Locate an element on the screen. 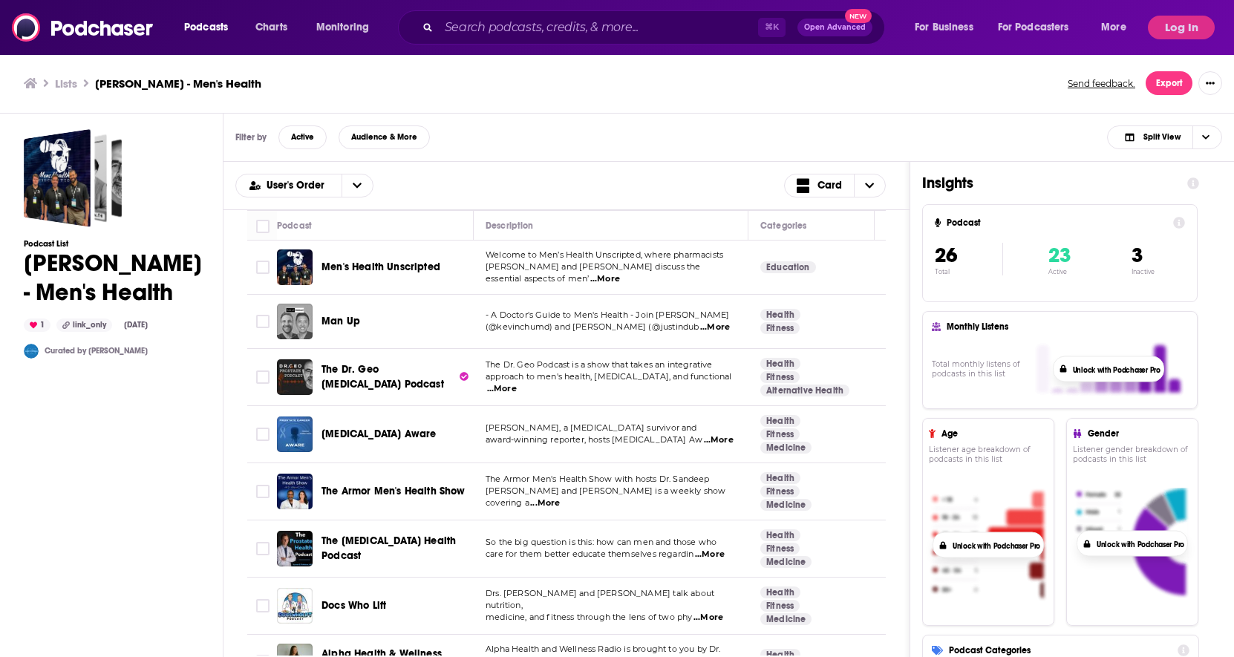  p: Total is located at coordinates (969, 272).